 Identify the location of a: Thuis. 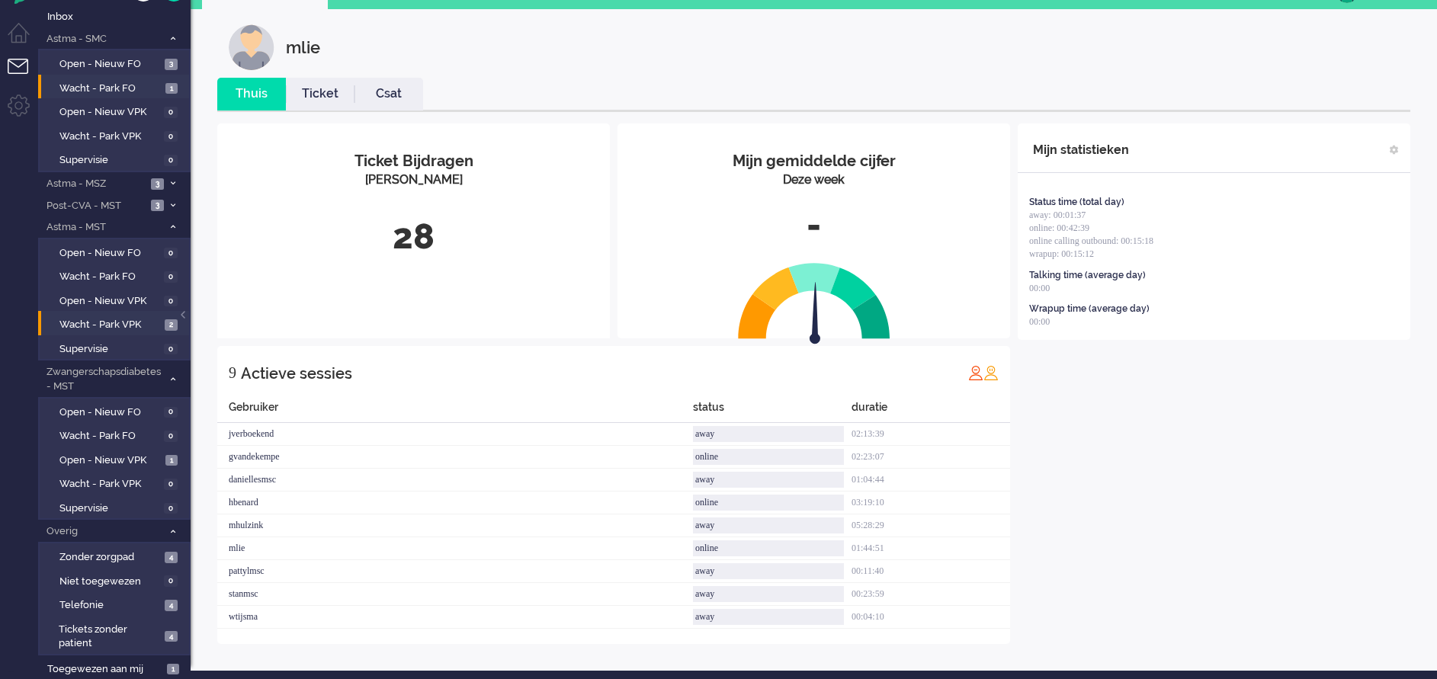
(252, 94).